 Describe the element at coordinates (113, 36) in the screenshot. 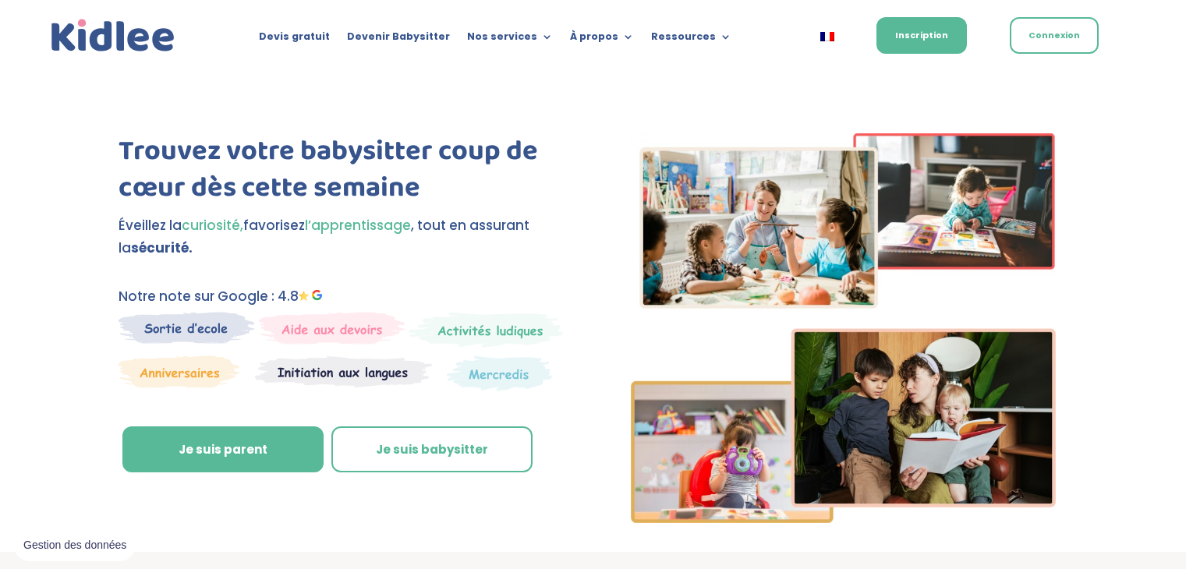

I see `a: Kidlee Logo` at that location.